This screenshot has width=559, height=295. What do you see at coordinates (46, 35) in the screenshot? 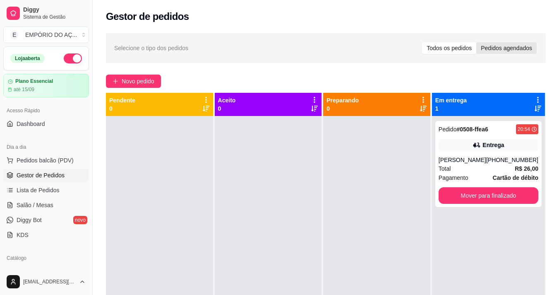
I see `button: Select a team` at bounding box center [46, 35].